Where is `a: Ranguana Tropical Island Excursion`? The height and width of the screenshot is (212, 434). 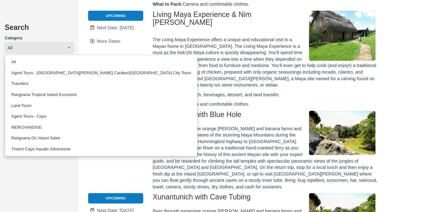 a: Ranguana Tropical Island Excursion is located at coordinates (101, 95).